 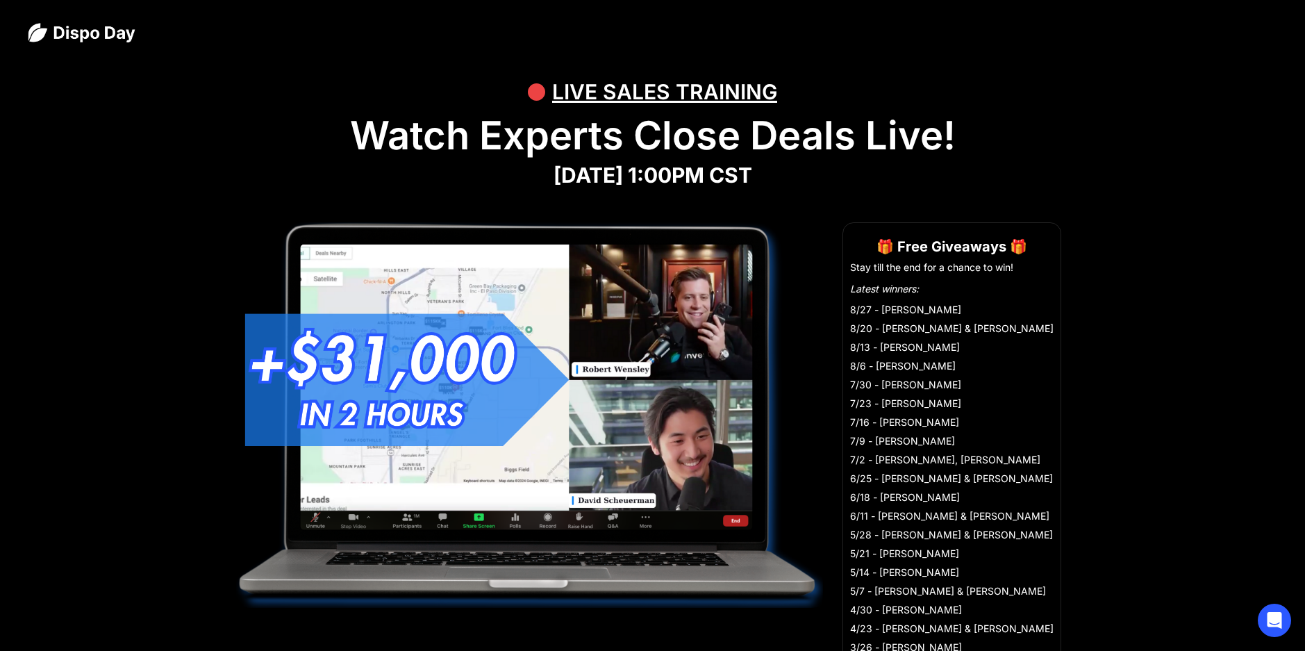 What do you see at coordinates (664, 92) in the screenshot?
I see `div: LIVE SALES TRAINING` at bounding box center [664, 92].